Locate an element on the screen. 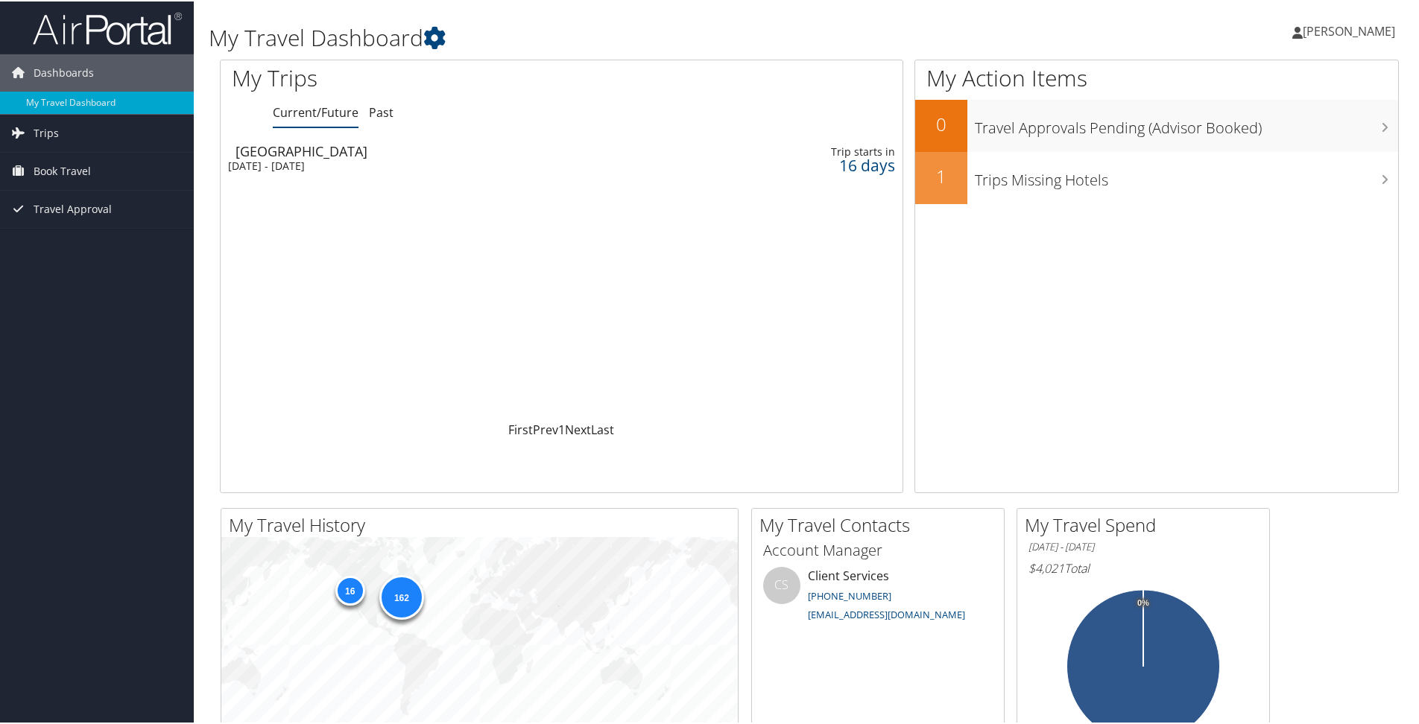 Image resolution: width=1419 pixels, height=724 pixels. span: $4,021 is located at coordinates (1046, 567).